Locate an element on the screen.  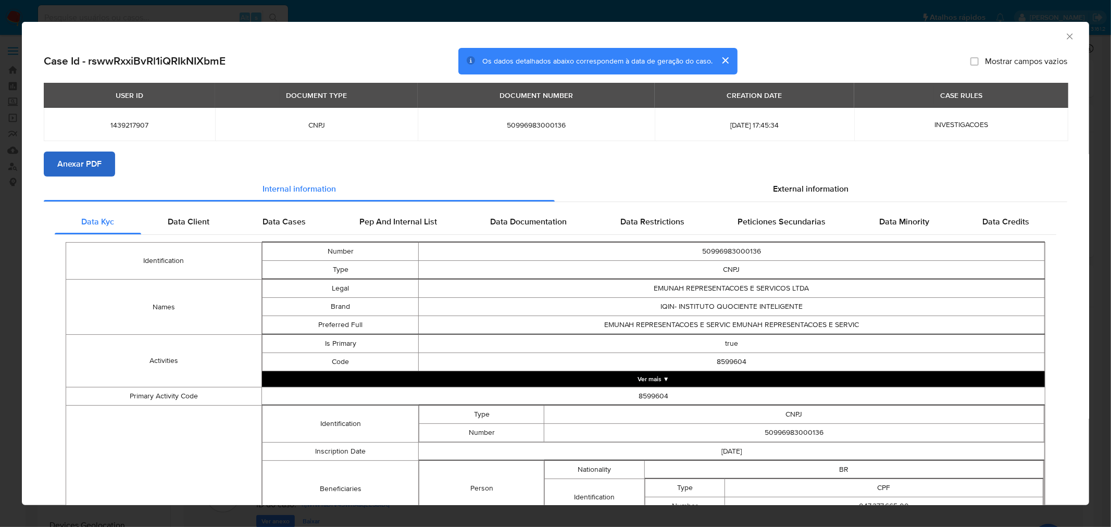
td: EMUNAH REPRESENTACOES E SERVIC EMUNAH REPRESENTACOES E SERVIC is located at coordinates (732, 325).